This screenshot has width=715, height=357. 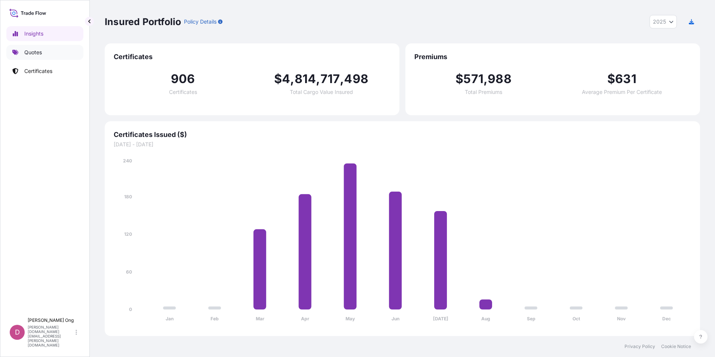 I want to click on tspan: Oct, so click(x=577, y=318).